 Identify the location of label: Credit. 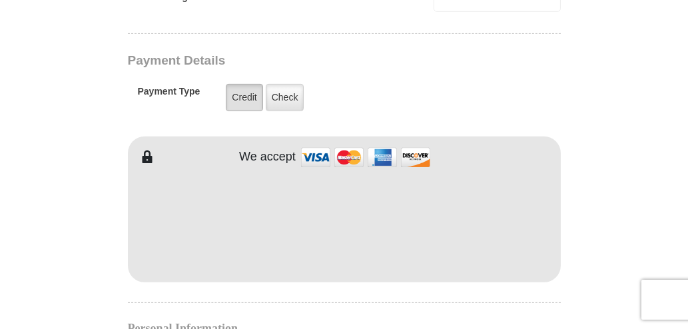
(244, 97).